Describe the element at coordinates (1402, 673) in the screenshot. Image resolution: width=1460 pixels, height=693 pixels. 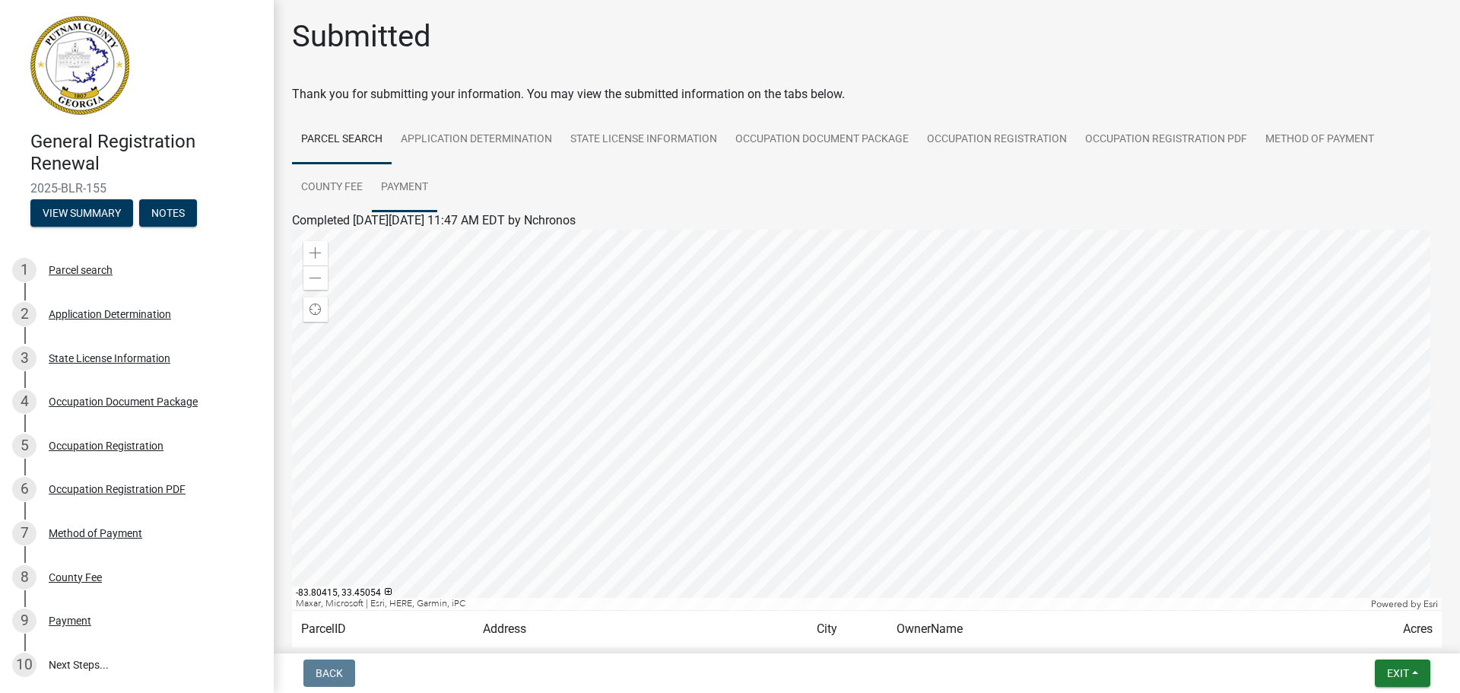
I see `button: Exit` at that location.